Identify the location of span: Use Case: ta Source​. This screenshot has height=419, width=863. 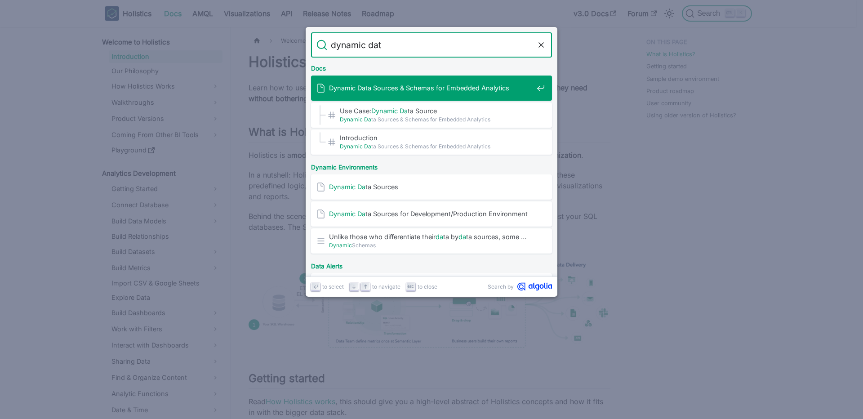
(436, 111).